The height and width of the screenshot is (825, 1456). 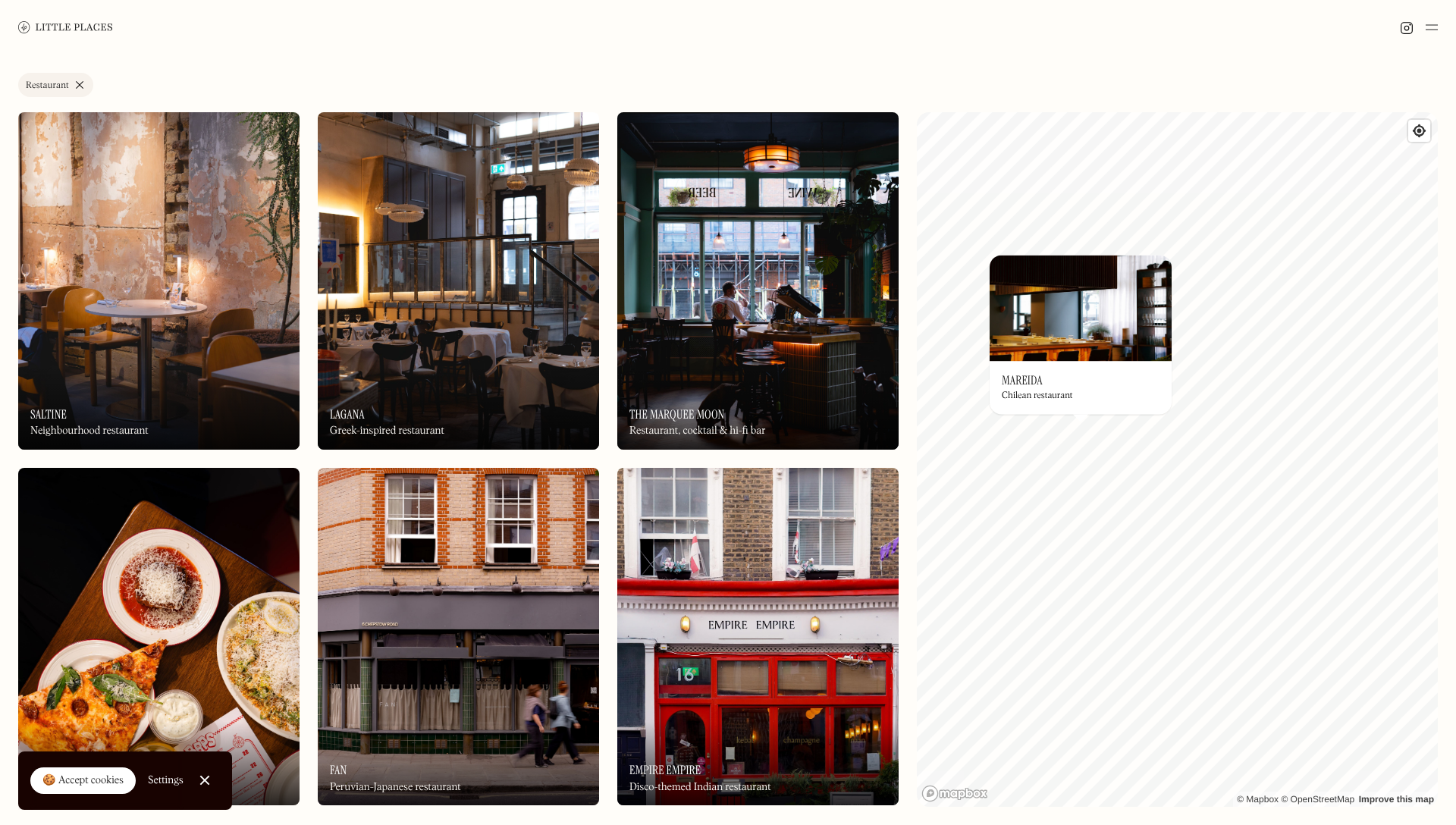 I want to click on div: Close Cookie Popup, so click(x=204, y=781).